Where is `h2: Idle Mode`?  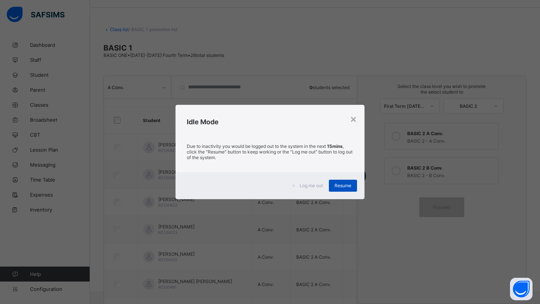
h2: Idle Mode is located at coordinates (270, 122).